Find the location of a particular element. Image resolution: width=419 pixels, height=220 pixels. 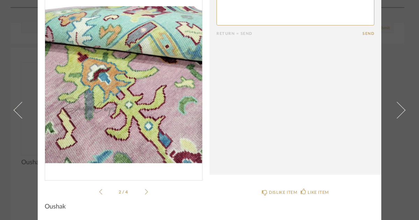

span: 4 is located at coordinates (127, 192).